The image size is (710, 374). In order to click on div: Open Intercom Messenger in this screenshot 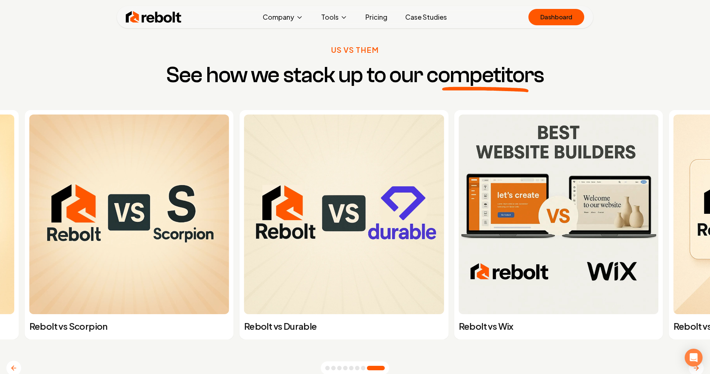, I will do `click(693, 358)`.